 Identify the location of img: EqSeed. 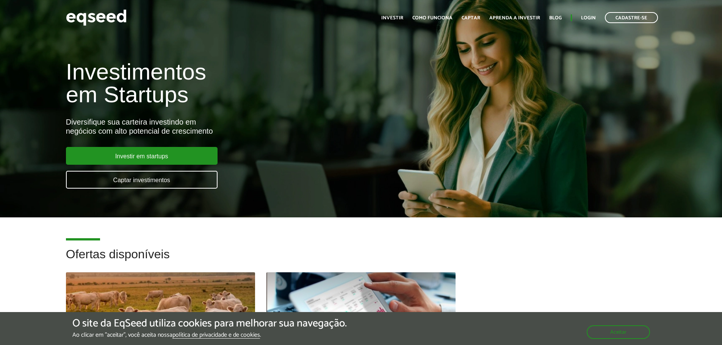
(96, 17).